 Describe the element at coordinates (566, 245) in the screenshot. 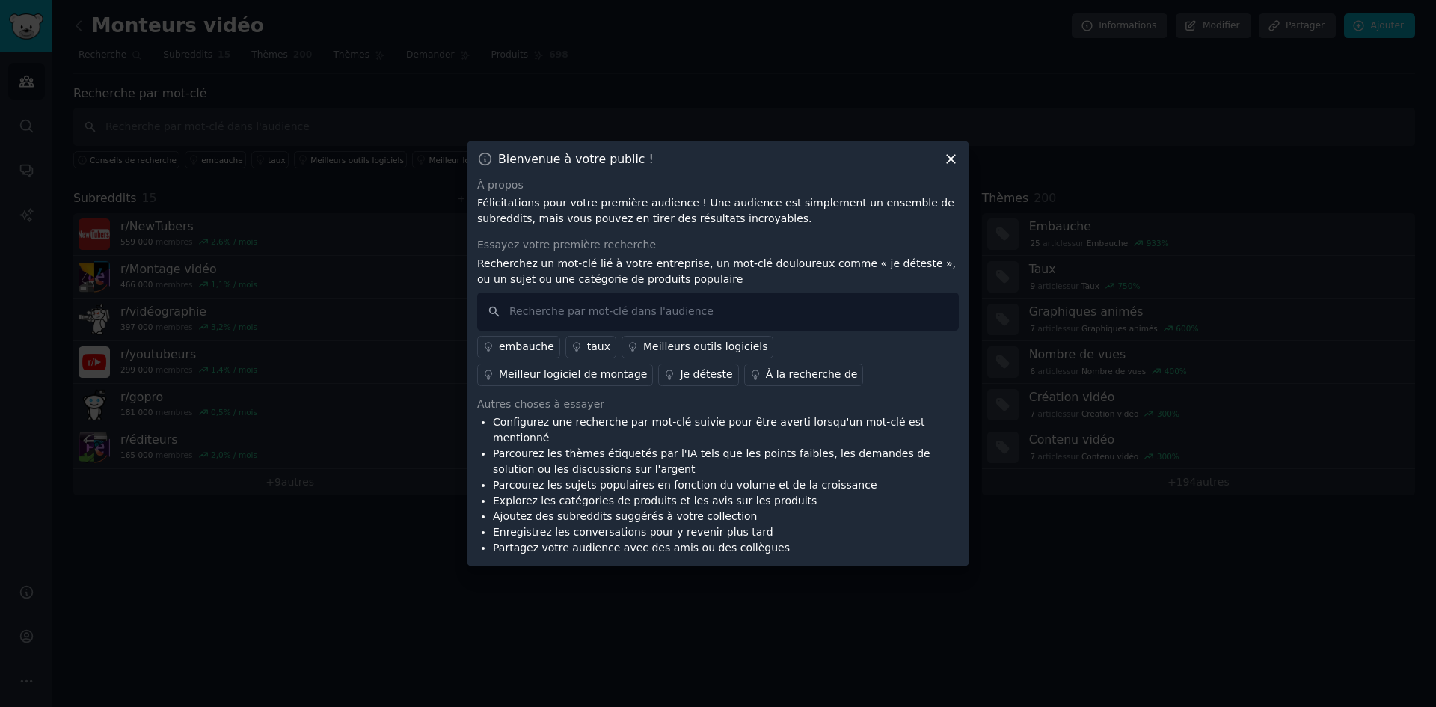

I see `font: Essayez votre première recherche` at that location.